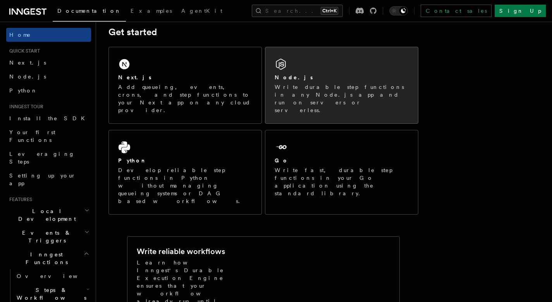 The image size is (552, 302). I want to click on span: Node.js, so click(27, 77).